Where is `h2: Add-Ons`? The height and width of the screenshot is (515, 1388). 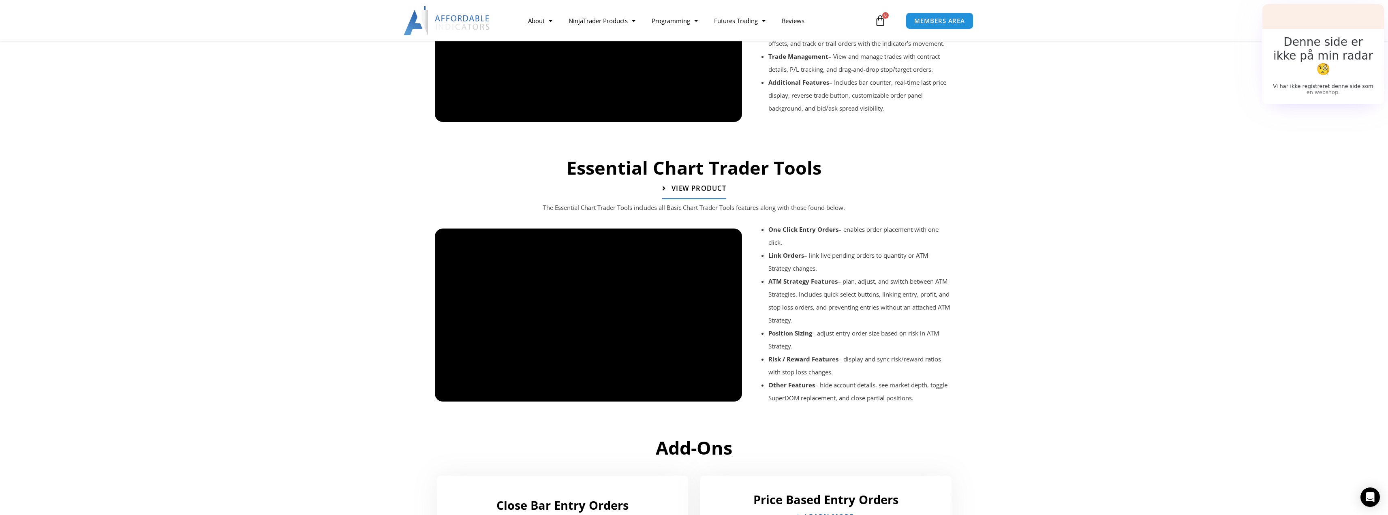
h2: Add-Ons is located at coordinates (694, 448).